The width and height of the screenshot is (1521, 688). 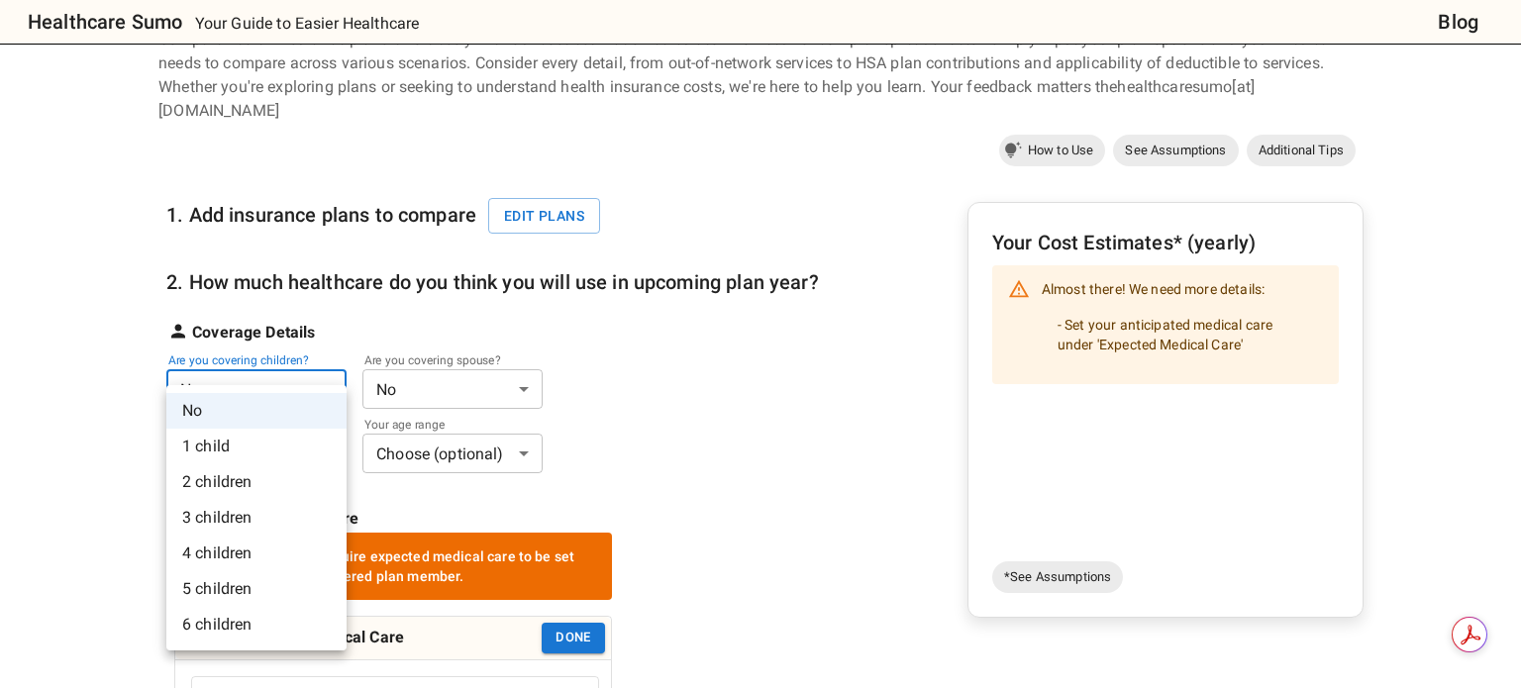 What do you see at coordinates (256, 411) in the screenshot?
I see `li: No` at bounding box center [256, 411].